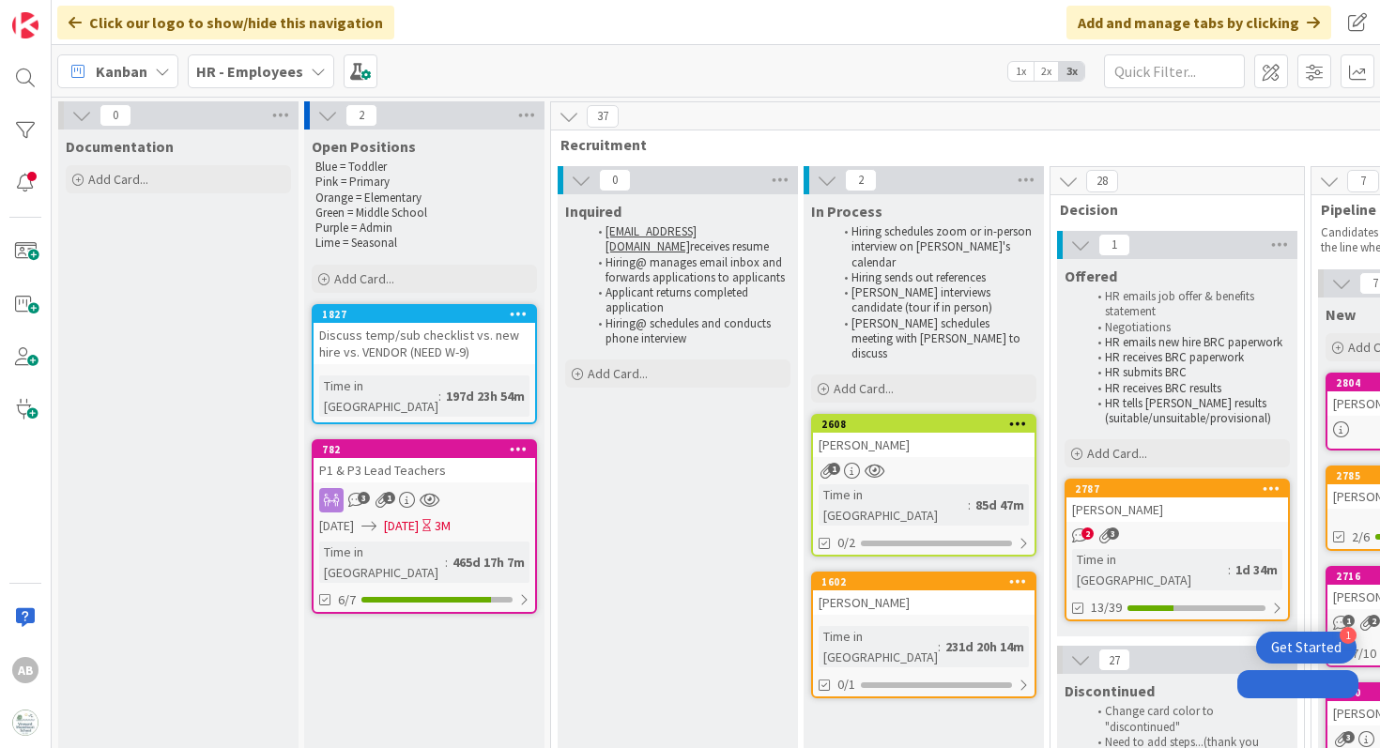  What do you see at coordinates (603, 116) in the screenshot?
I see `span: 37` at bounding box center [603, 116].